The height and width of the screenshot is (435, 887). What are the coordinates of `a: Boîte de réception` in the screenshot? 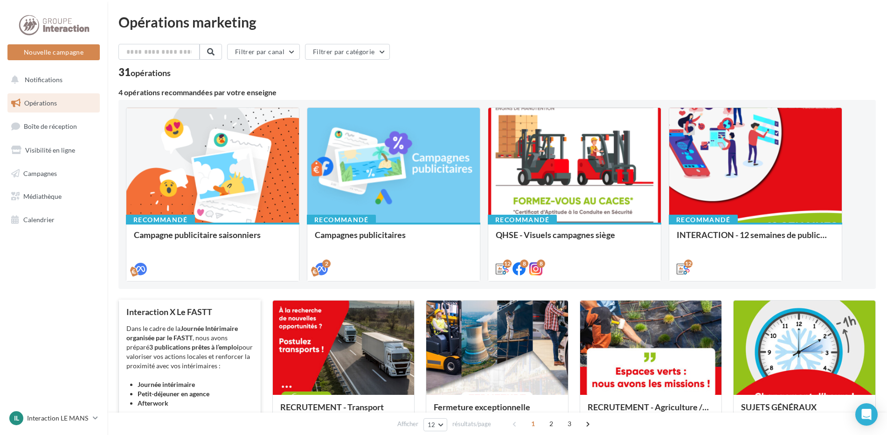 It's located at (54, 126).